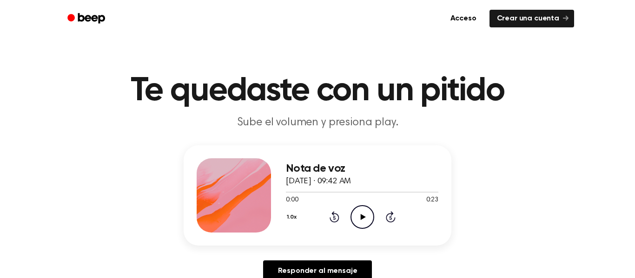 The image size is (635, 278). What do you see at coordinates (292, 200) in the screenshot?
I see `font: 0:00` at bounding box center [292, 200].